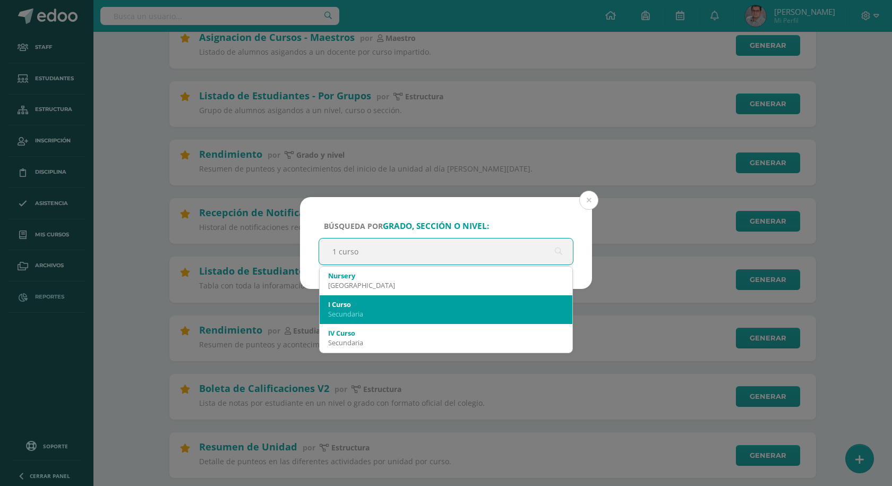 The height and width of the screenshot is (486, 892). What do you see at coordinates (446, 251) in the screenshot?
I see `input: ej. Primero primaria, etc.` at bounding box center [446, 251].